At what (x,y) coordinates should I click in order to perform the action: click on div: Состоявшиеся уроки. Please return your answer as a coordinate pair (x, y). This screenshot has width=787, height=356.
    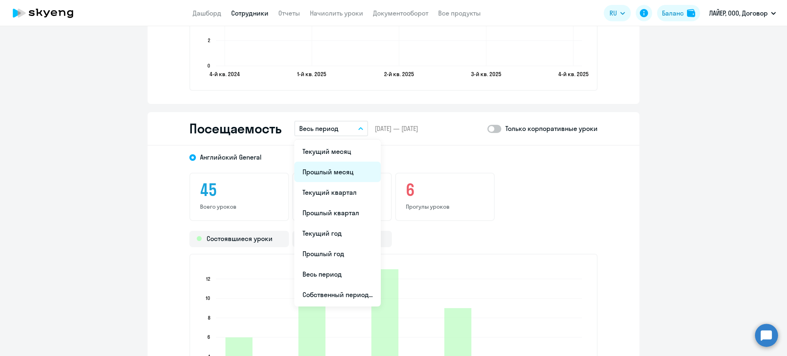
    Looking at the image, I should click on (239, 239).